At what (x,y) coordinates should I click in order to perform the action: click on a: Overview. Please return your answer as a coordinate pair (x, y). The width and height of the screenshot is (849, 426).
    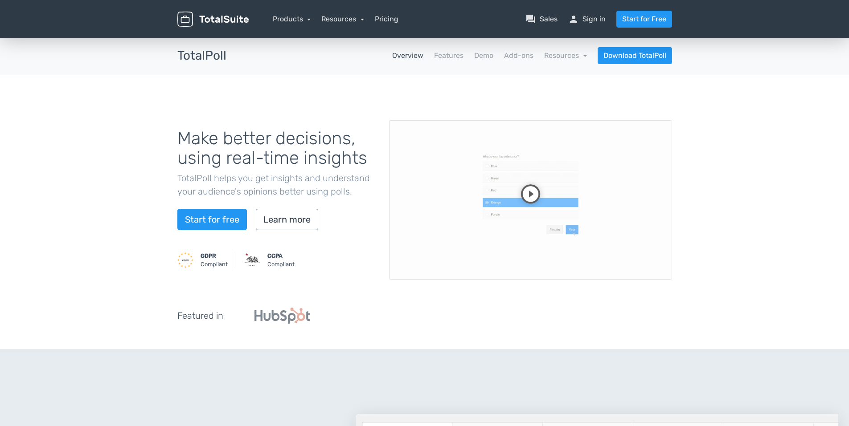
    Looking at the image, I should click on (408, 56).